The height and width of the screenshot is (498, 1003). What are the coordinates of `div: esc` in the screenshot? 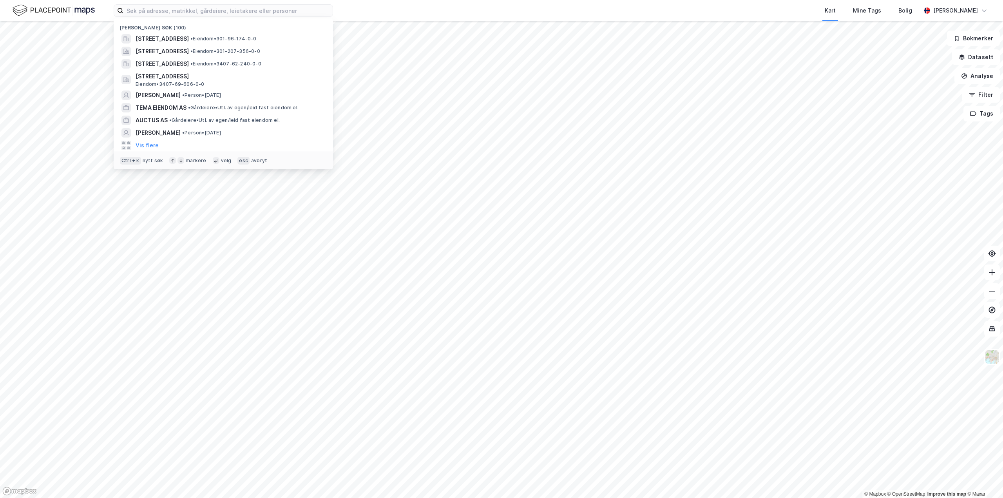 It's located at (243, 161).